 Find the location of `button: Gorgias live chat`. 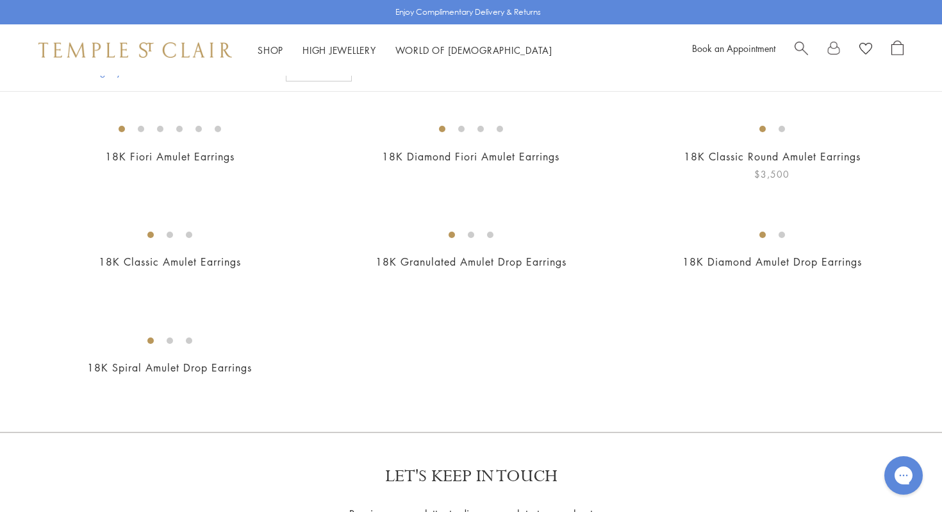

button: Gorgias live chat is located at coordinates (26, 24).